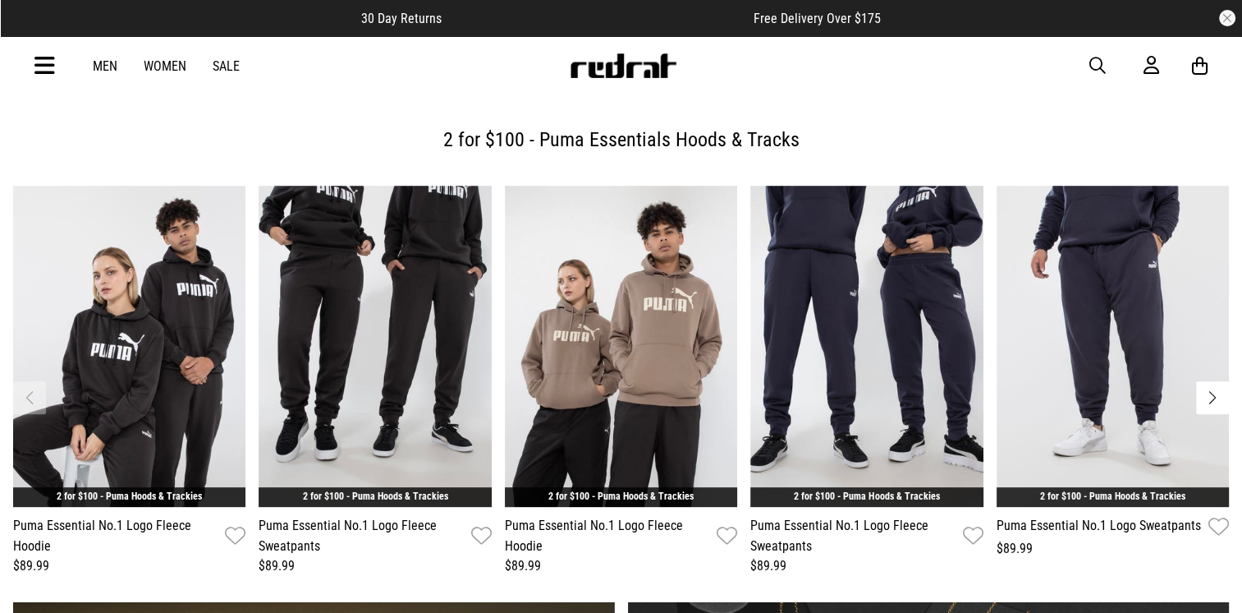  I want to click on div: 4 / 6, so click(866, 380).